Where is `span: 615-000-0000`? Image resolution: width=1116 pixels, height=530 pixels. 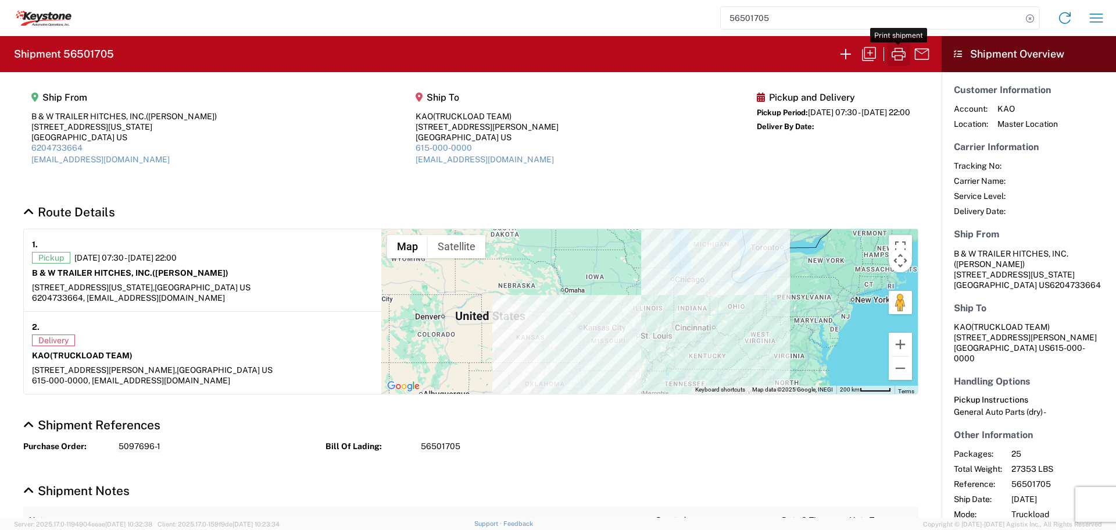
span: 615-000-0000 is located at coordinates (1020, 353).